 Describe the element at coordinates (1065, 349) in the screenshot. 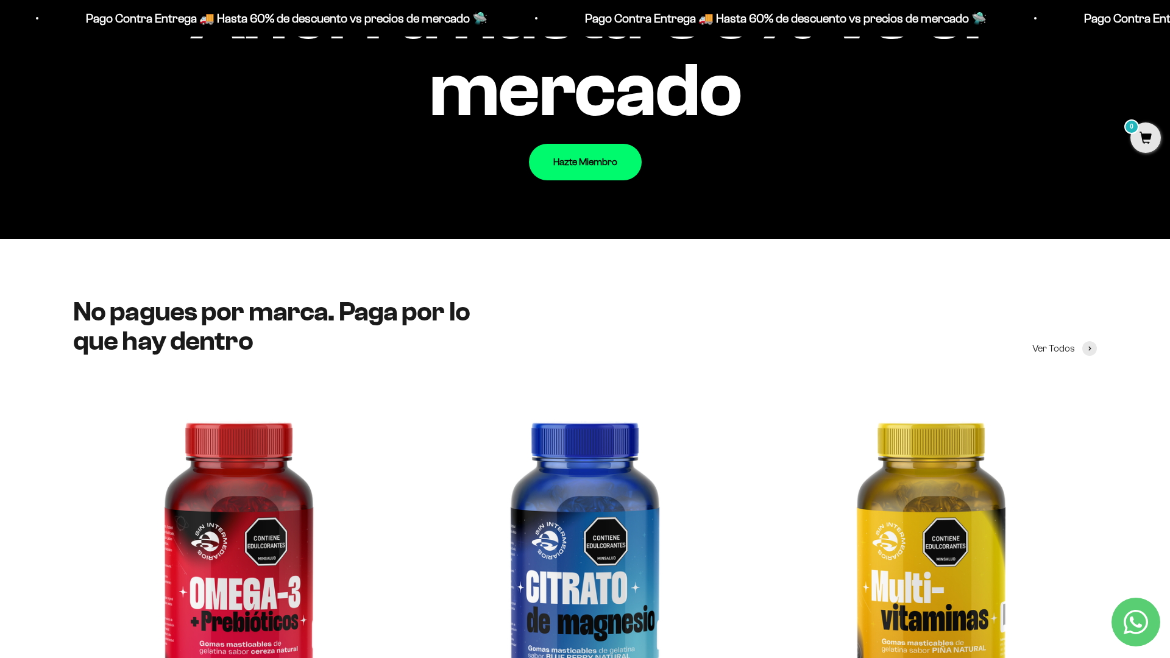

I see `a: Ver Todos` at that location.